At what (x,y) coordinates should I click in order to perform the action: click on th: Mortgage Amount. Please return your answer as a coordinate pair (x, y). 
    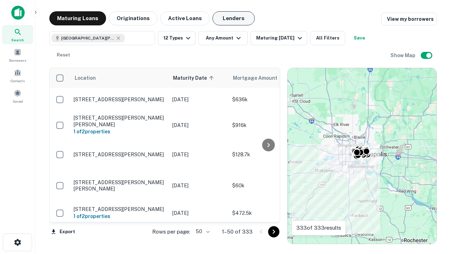
    Looking at the image, I should click on (268, 78).